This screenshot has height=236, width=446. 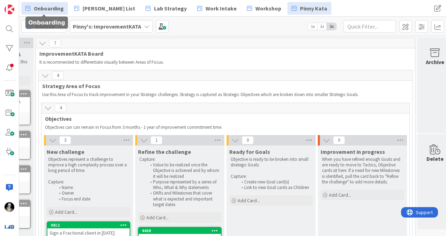 What do you see at coordinates (183, 171) in the screenshot?
I see `li: Value to be realized once the Objective is achieved and by whom it will be realized` at bounding box center [183, 171].